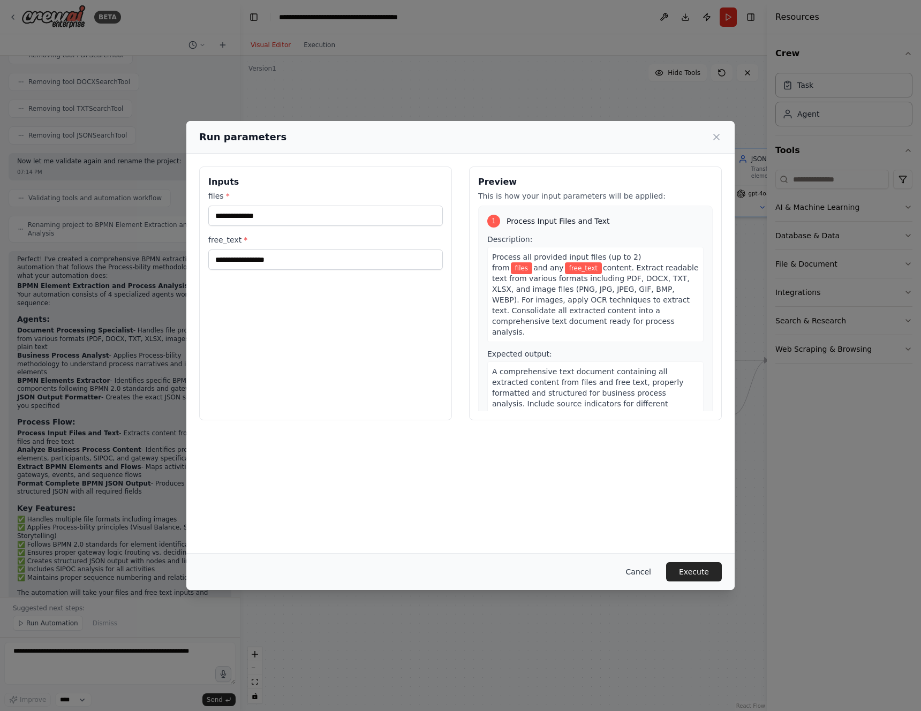  Describe the element at coordinates (638, 572) in the screenshot. I see `button: Cancel` at that location.